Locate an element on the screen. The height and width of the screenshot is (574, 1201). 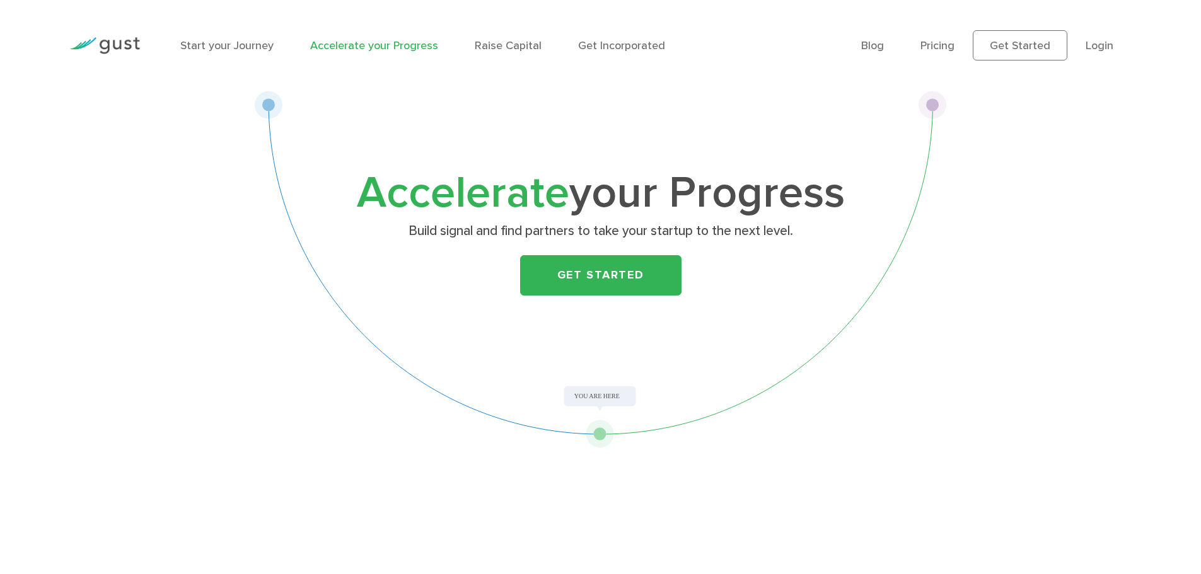
a: Accelerate your Progress is located at coordinates (374, 45).